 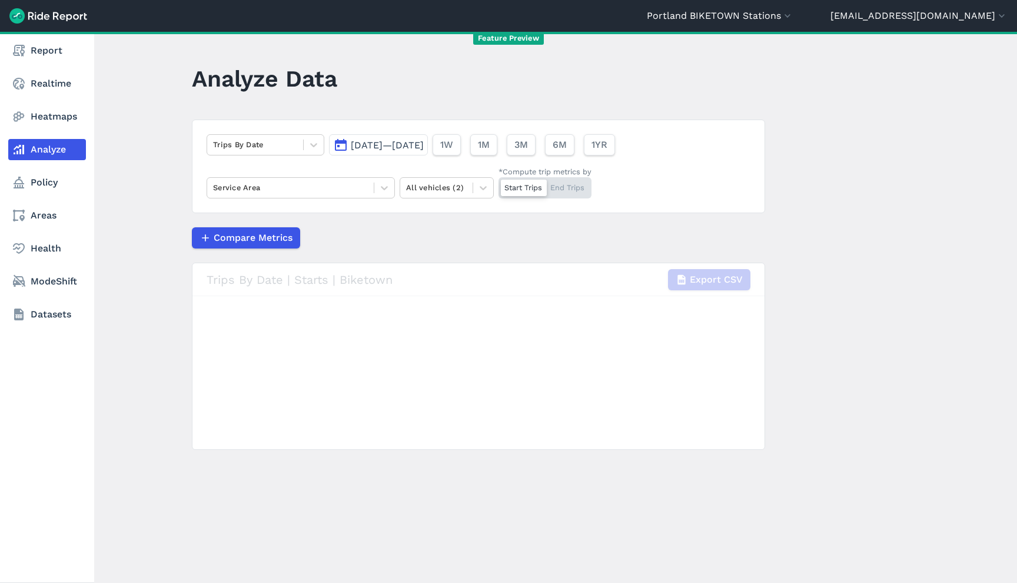 I want to click on span: 3M, so click(x=521, y=145).